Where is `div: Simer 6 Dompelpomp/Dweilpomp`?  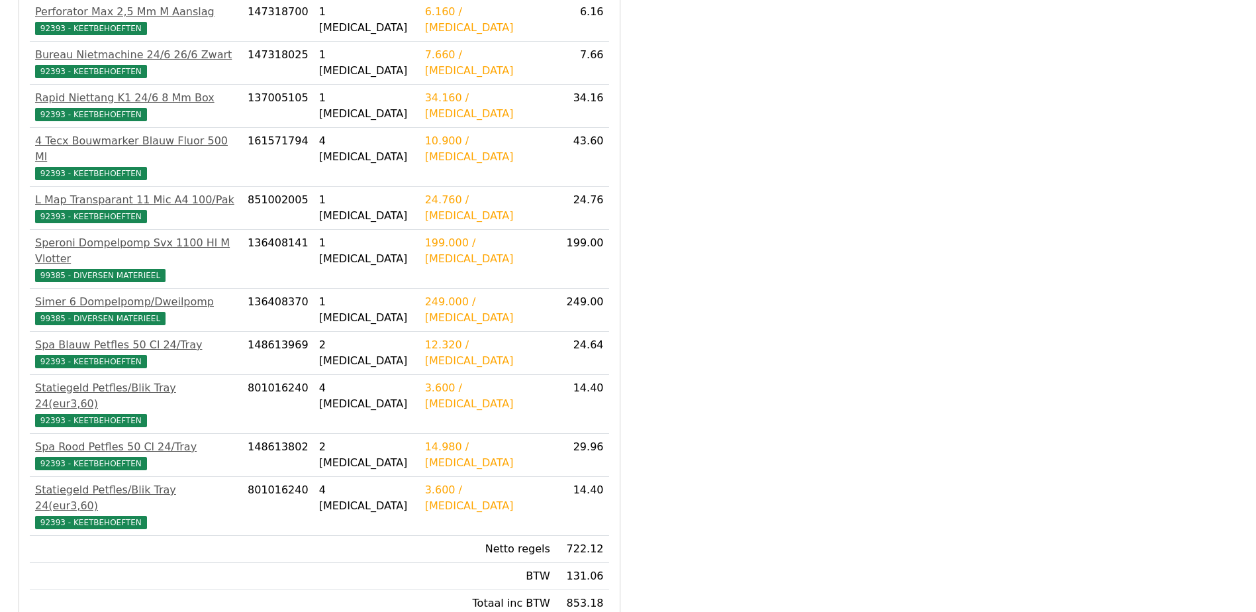 div: Simer 6 Dompelpomp/Dweilpomp is located at coordinates (136, 302).